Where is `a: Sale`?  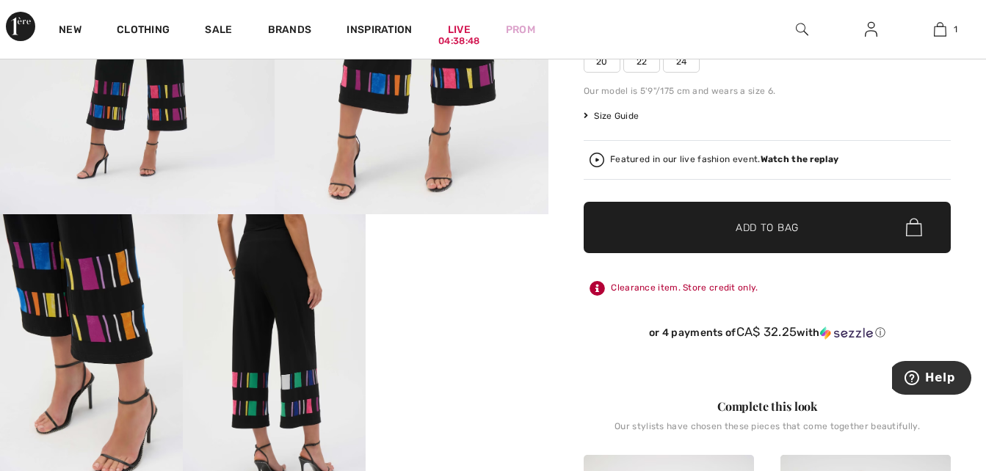
a: Sale is located at coordinates (218, 31).